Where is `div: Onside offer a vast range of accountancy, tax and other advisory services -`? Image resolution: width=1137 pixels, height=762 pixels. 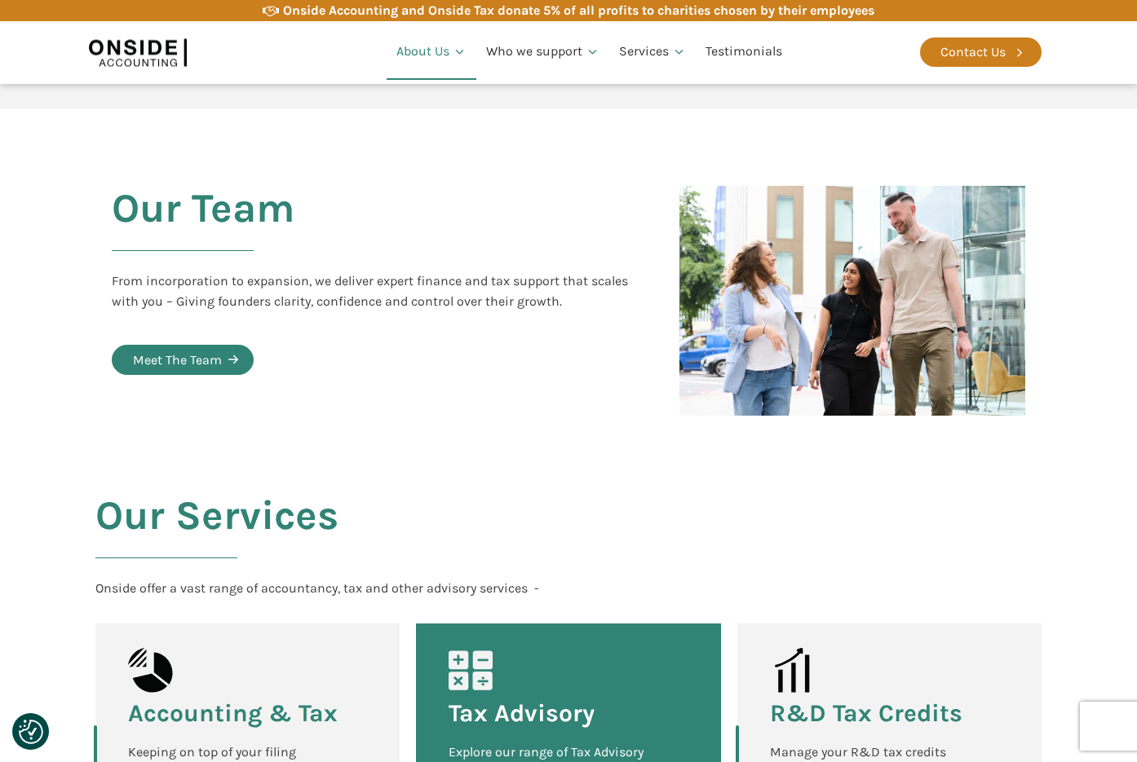 div: Onside offer a vast range of accountancy, tax and other advisory services - is located at coordinates (317, 589).